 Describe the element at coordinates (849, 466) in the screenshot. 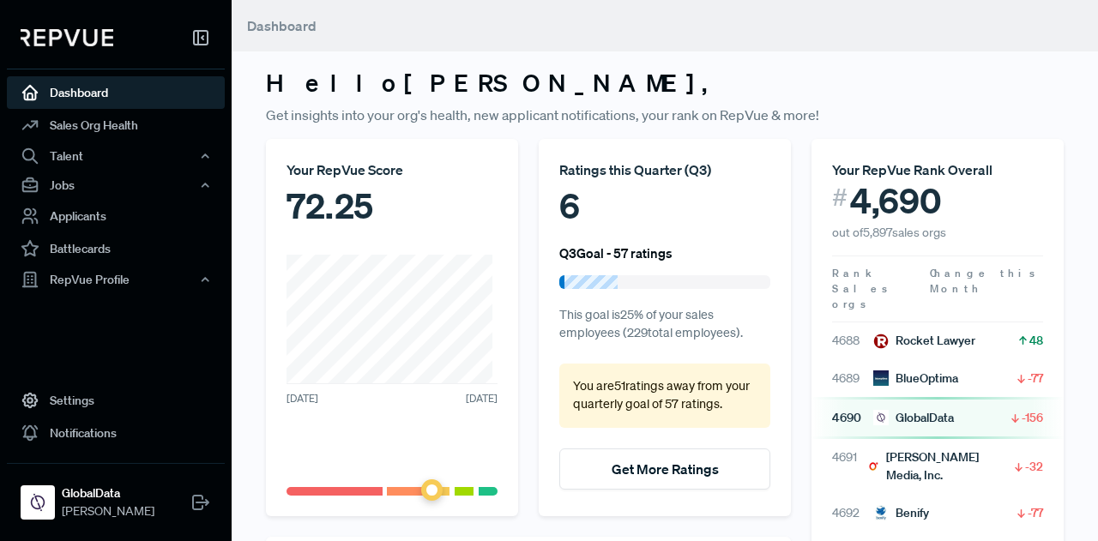

I see `span: 4691` at that location.